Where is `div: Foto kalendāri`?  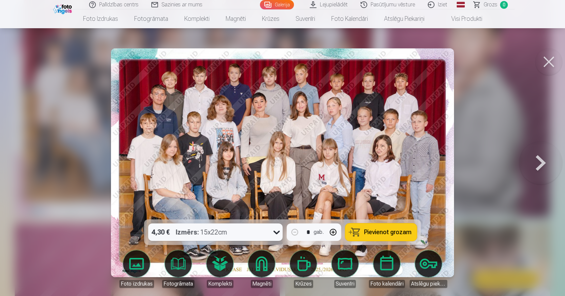
div: Foto kalendāri is located at coordinates (387, 284).